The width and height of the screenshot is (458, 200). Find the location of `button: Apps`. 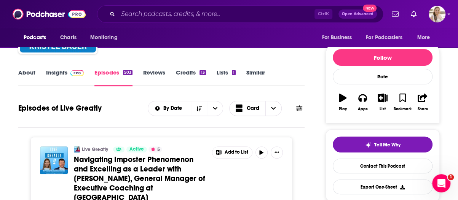

button: Apps is located at coordinates (362, 102).